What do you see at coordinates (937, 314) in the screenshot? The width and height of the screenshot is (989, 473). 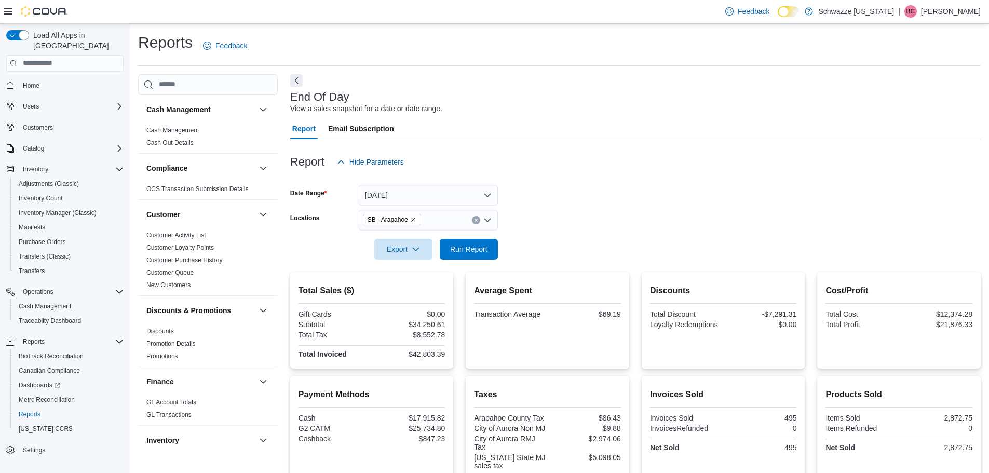 I see `div: $12,374.28` at bounding box center [937, 314].